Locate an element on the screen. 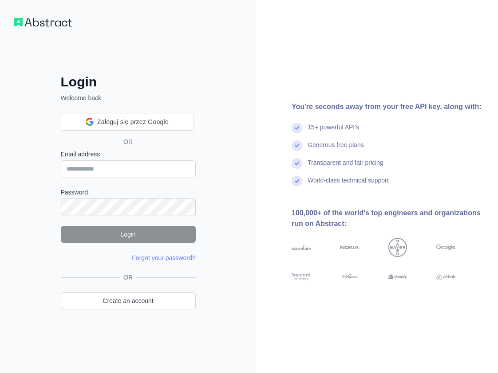 This screenshot has height=373, width=498. div: Zaloguj się przez Google is located at coordinates (127, 122).